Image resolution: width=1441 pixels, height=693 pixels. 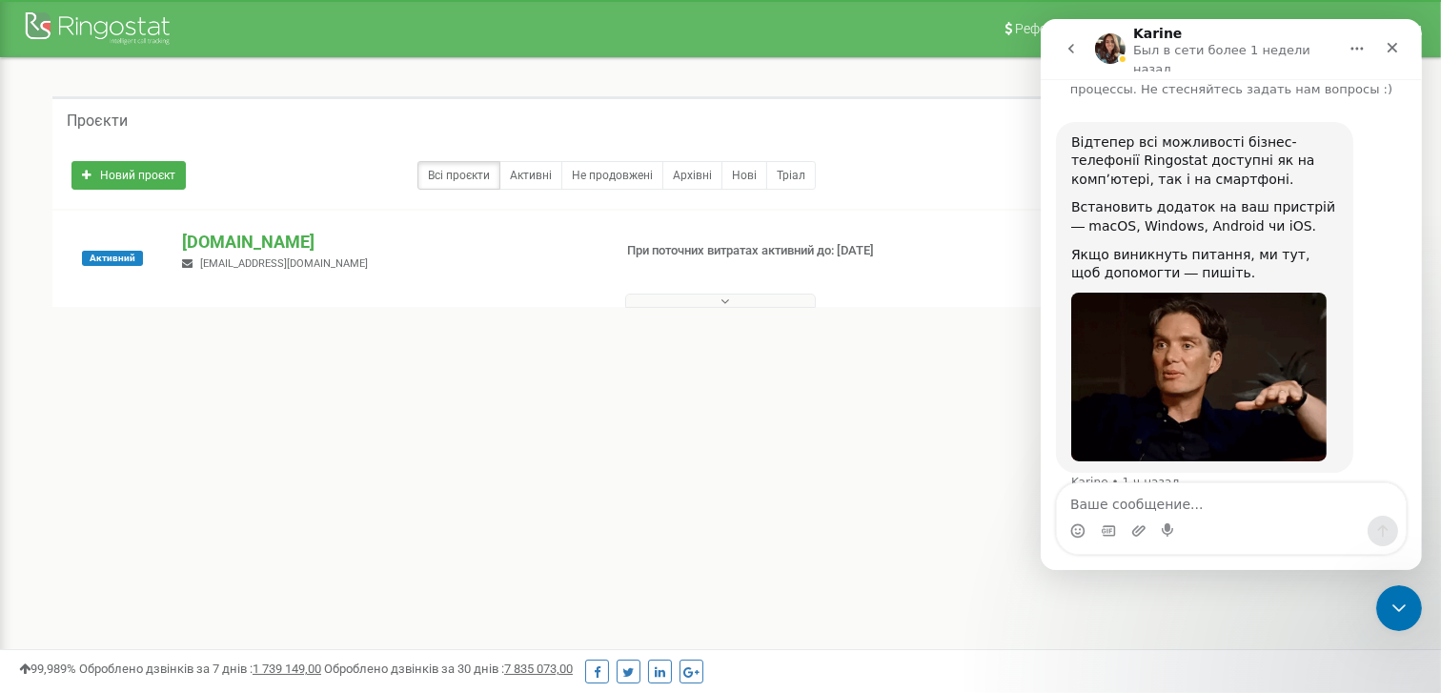 I want to click on div: Karine • 1 ч назад, so click(x=85, y=463).